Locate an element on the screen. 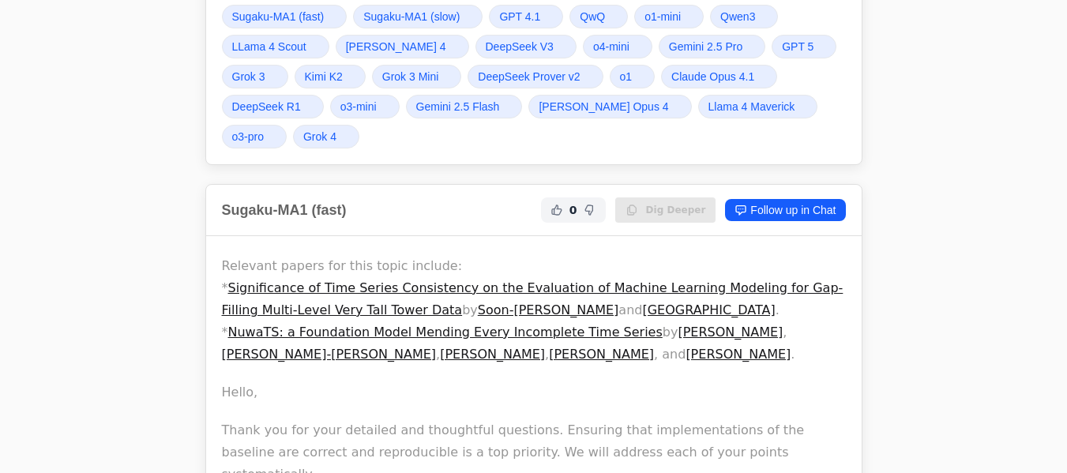 This screenshot has width=1067, height=473. a: Claude Opus 4.1 is located at coordinates (719, 77).